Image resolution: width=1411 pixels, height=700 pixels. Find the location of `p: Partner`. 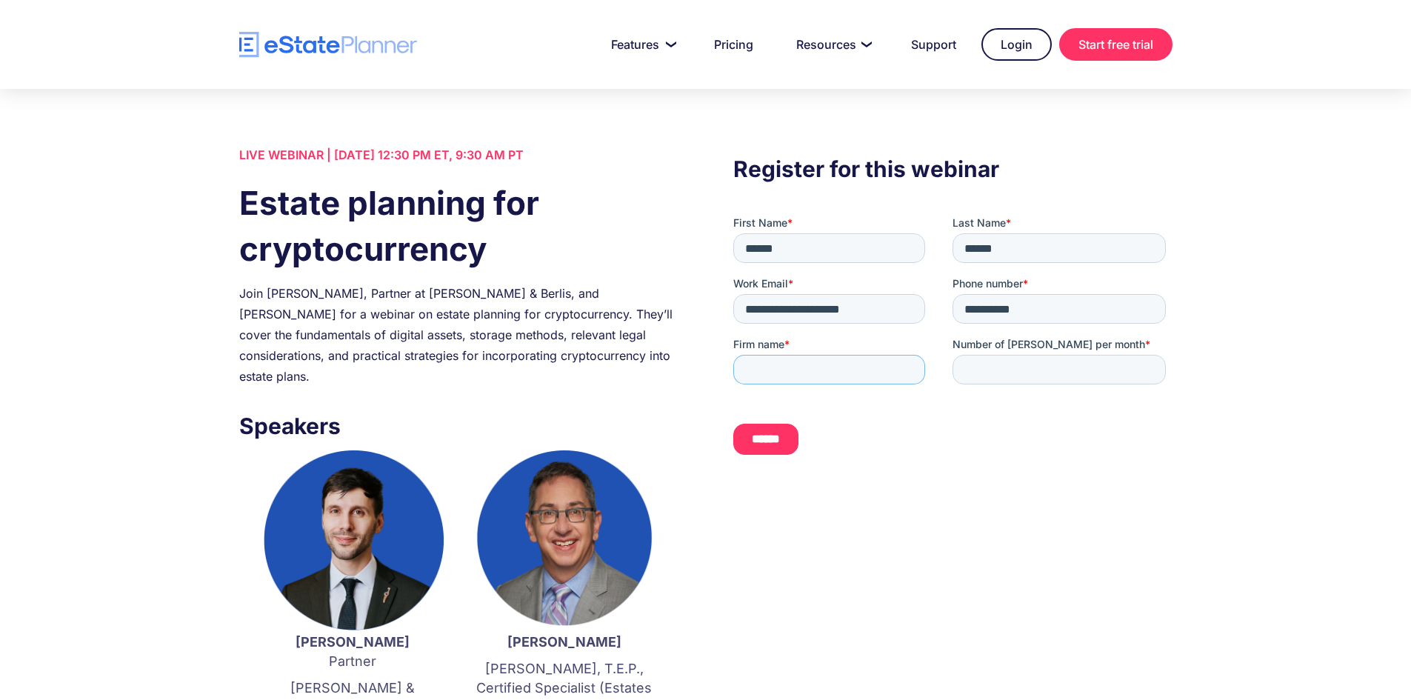

p: Partner is located at coordinates (353, 652).